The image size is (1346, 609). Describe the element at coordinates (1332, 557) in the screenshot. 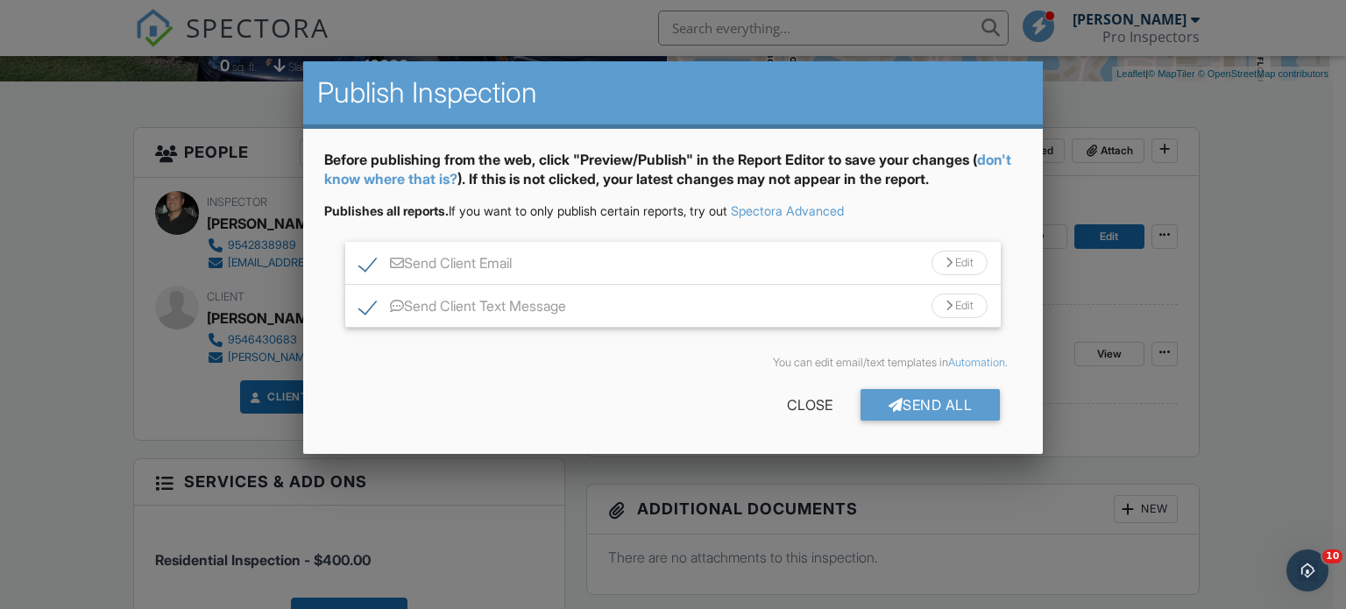

I see `span: 10` at that location.